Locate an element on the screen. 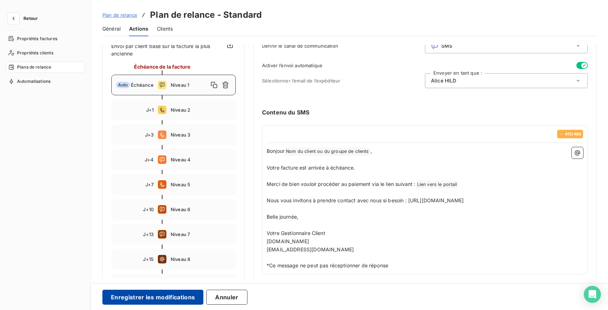 The width and height of the screenshot is (608, 310). span: Actions is located at coordinates (139, 29).